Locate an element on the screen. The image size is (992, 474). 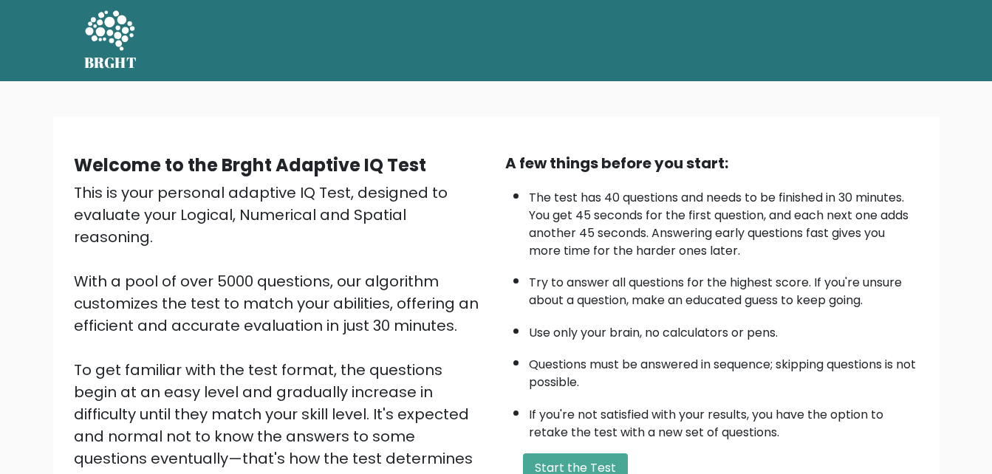
li: Use only your brain, no calculators or pens. is located at coordinates (724, 330).